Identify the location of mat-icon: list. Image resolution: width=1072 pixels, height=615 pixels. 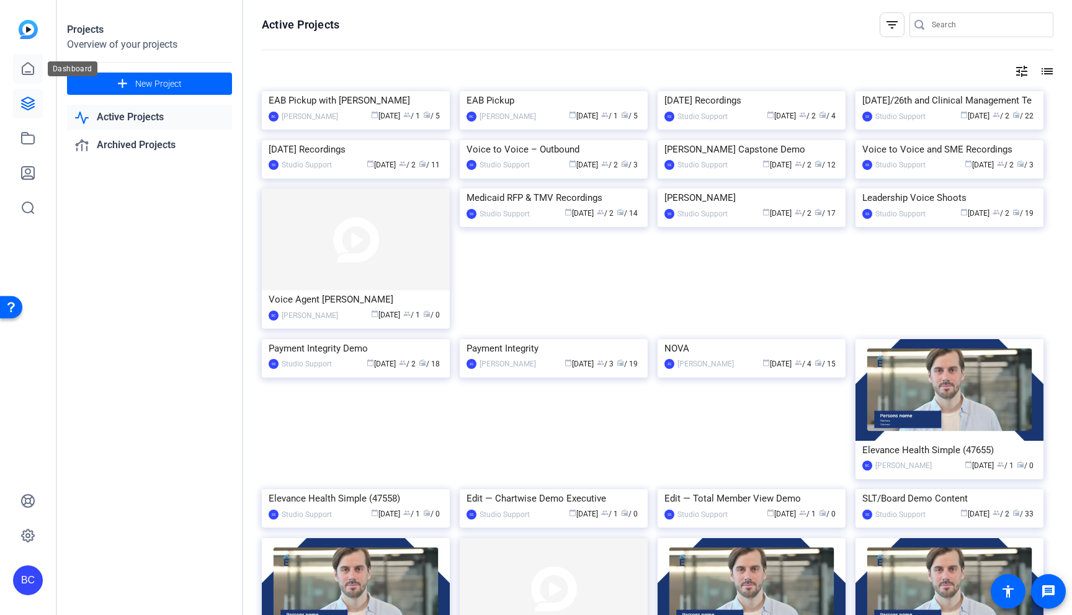
(1046, 71).